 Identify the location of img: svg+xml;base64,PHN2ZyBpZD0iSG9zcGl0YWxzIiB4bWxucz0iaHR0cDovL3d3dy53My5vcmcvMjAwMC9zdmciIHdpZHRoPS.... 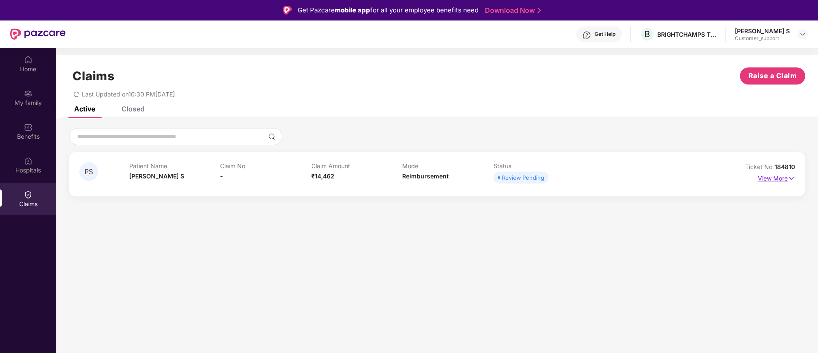
(28, 161).